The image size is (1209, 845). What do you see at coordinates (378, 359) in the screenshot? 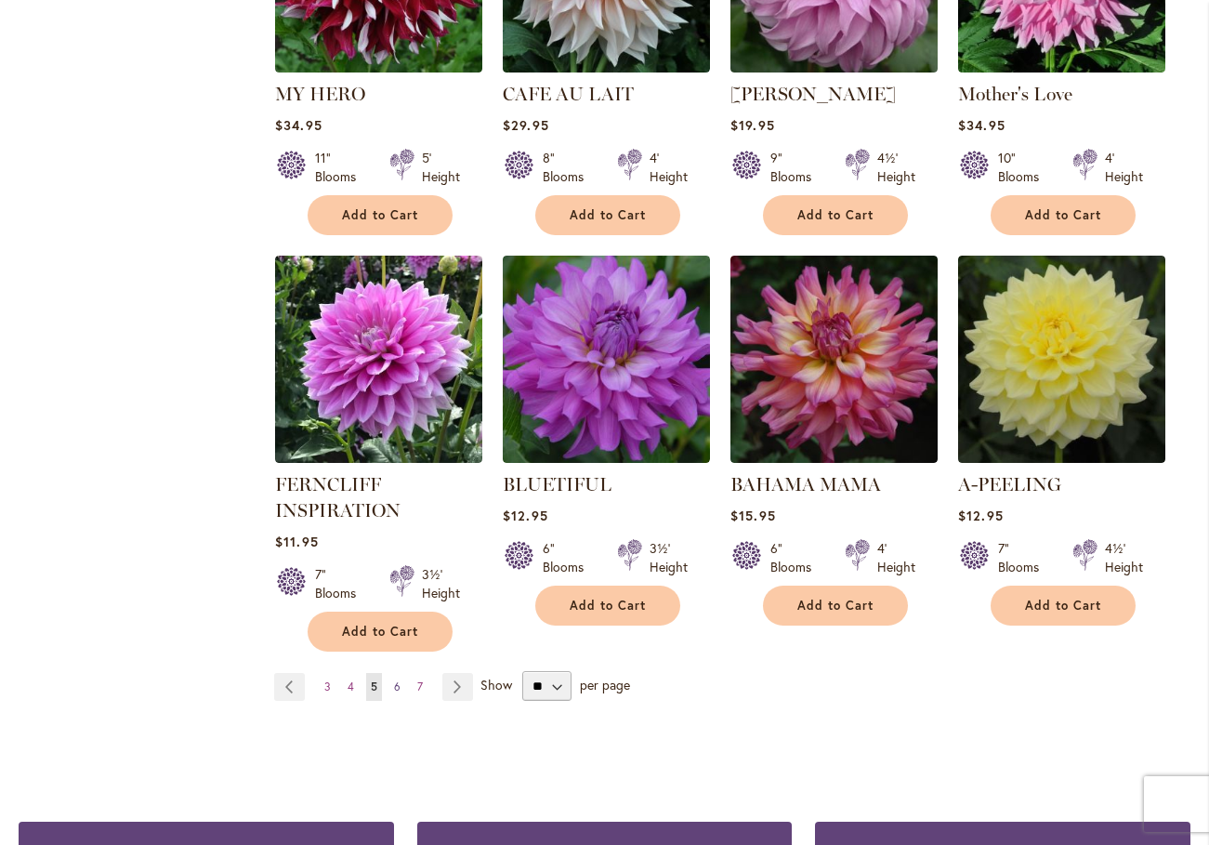
I see `img: Ferncliff Inspiration` at bounding box center [378, 359].